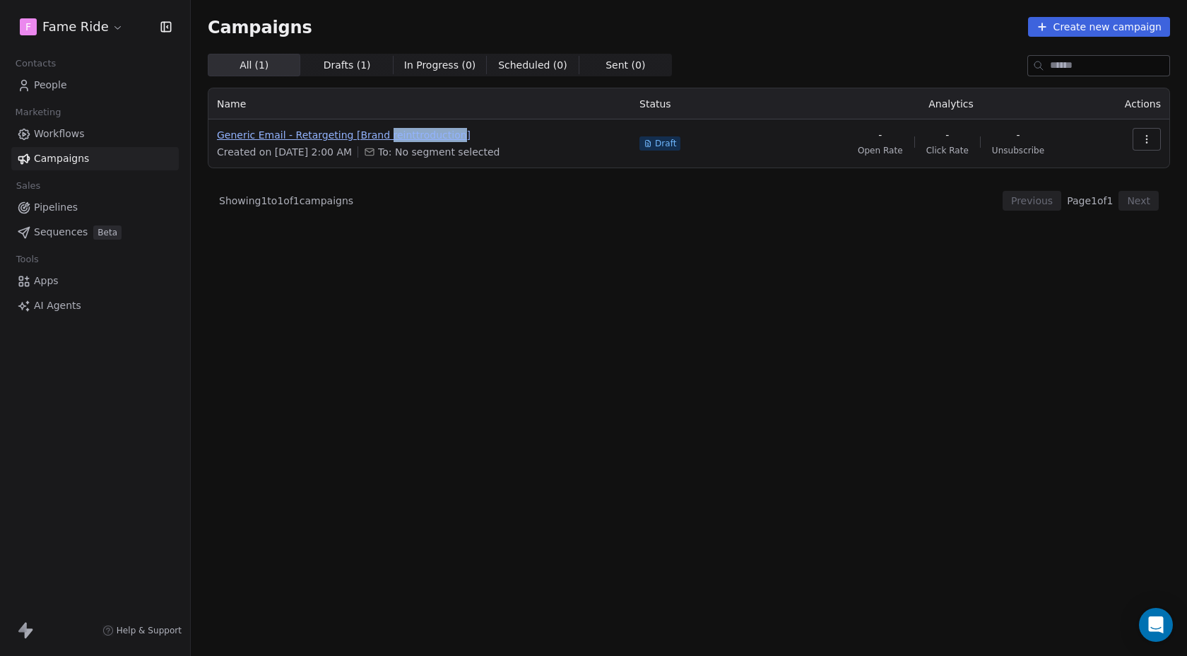 The width and height of the screenshot is (1187, 656). I want to click on span: Apps, so click(46, 280).